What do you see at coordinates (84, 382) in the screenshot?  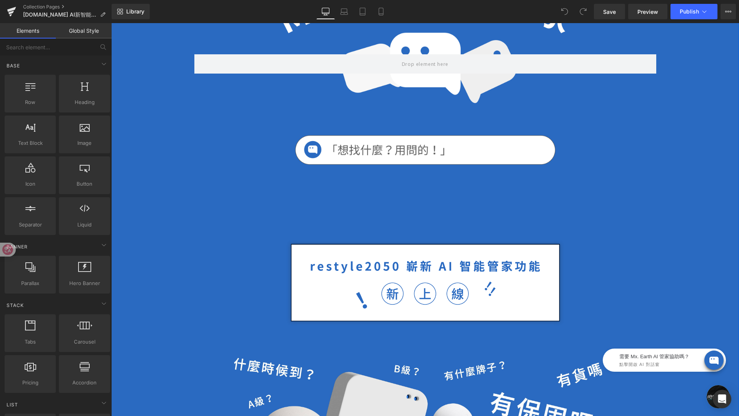 I see `span: Accordion` at bounding box center [84, 382].